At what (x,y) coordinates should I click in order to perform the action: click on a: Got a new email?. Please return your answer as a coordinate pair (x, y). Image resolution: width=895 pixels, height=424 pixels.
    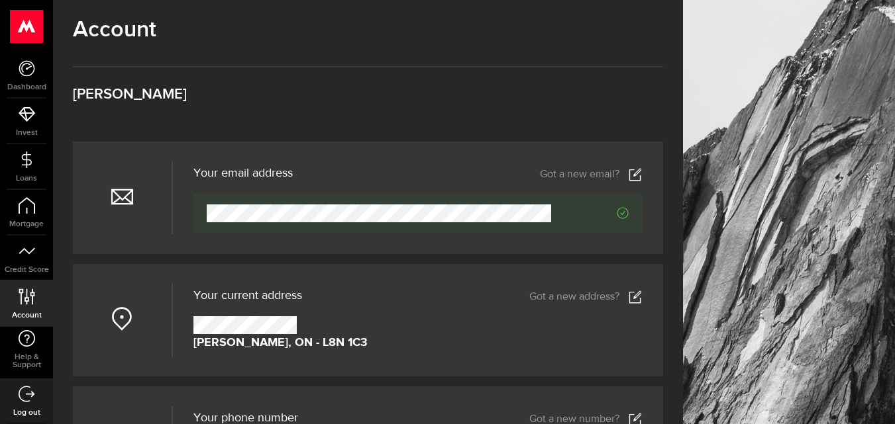
    Looking at the image, I should click on (591, 175).